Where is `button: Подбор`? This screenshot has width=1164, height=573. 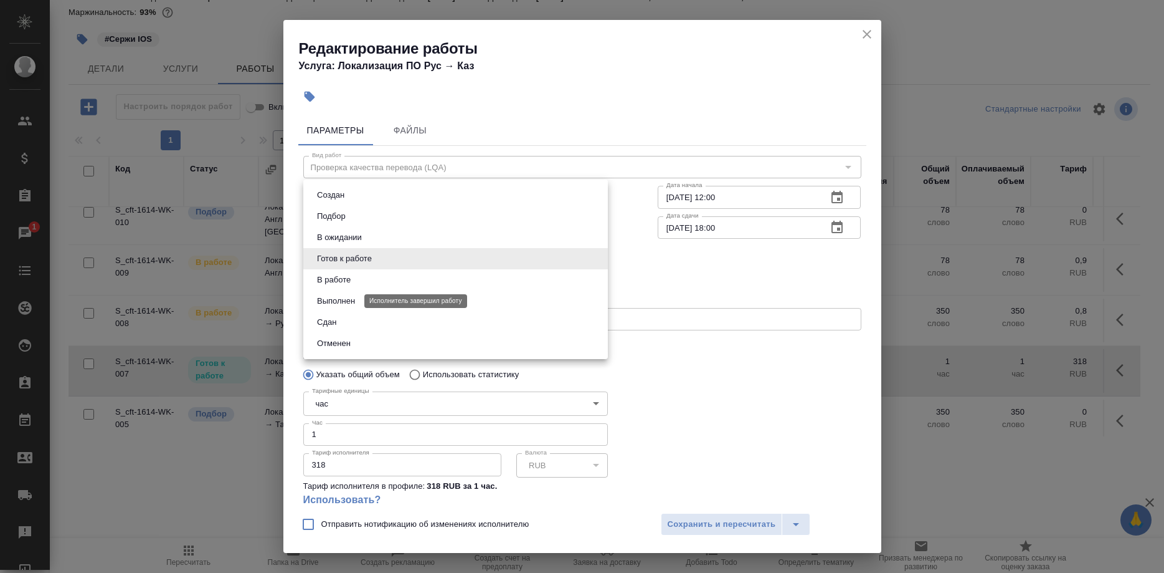 button: Подбор is located at coordinates (331, 216).